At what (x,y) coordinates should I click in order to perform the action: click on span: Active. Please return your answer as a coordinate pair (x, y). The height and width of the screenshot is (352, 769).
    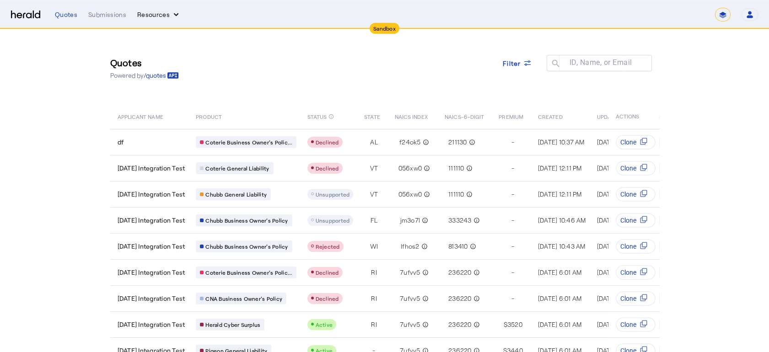
    Looking at the image, I should click on (324, 325).